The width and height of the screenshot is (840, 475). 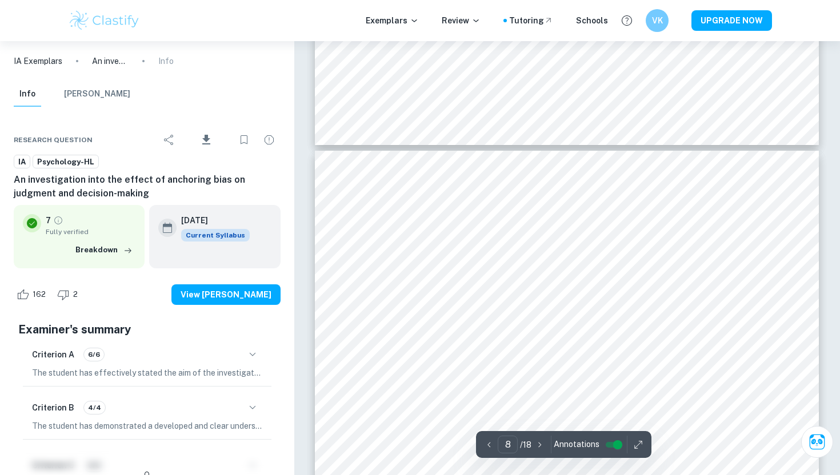 What do you see at coordinates (147, 426) in the screenshot?
I see `p: The student has demonstrated a developed and clear understanding of the research design, explaini...` at bounding box center [147, 426].